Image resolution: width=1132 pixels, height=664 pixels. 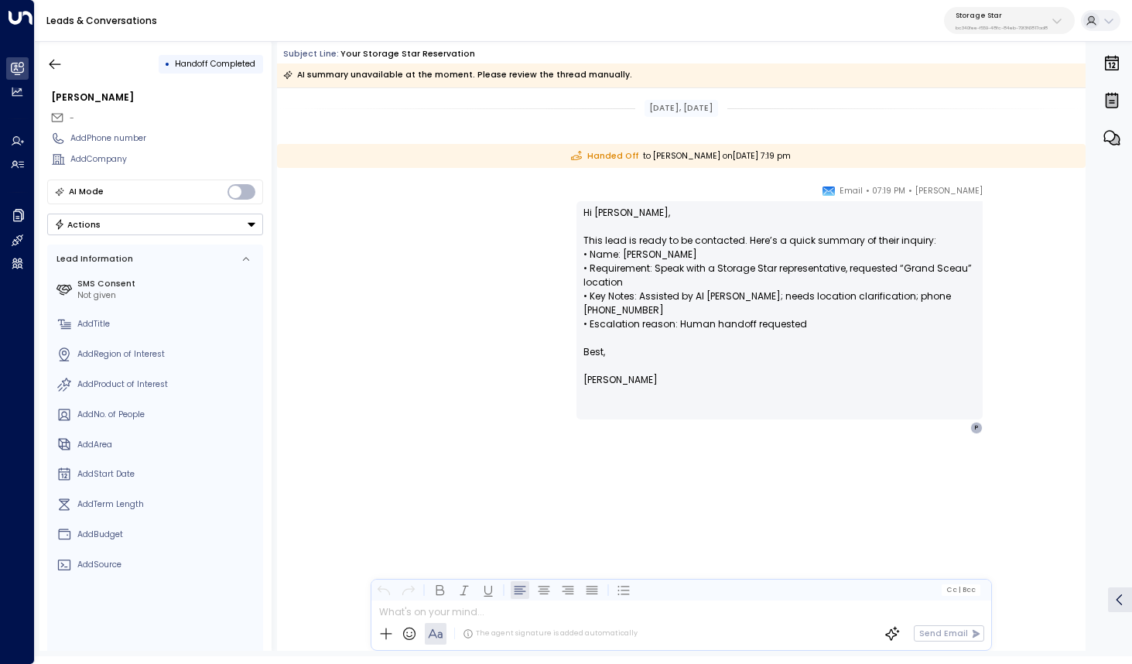 What do you see at coordinates (977, 428) in the screenshot?
I see `div: P` at bounding box center [977, 428].